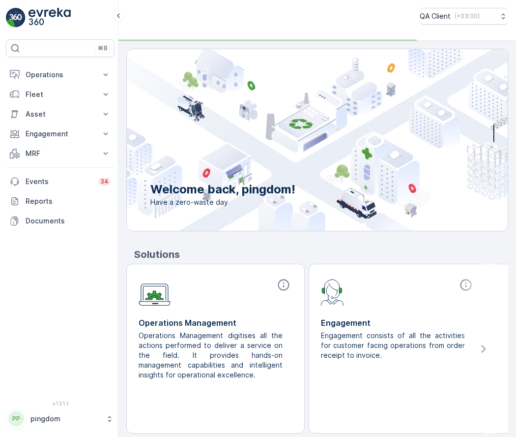 The image size is (516, 437). What do you see at coordinates (394, 345) in the screenshot?
I see `p: Engagement consists of all the activities for customer facing operations from order receipt to in...` at bounding box center [394, 345].